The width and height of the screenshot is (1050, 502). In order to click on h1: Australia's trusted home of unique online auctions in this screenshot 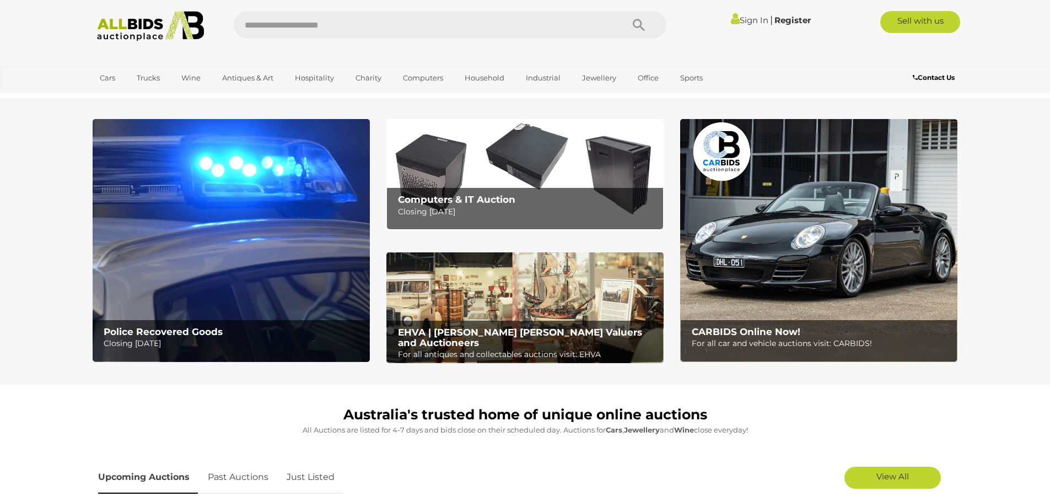, I will do `click(525, 415)`.